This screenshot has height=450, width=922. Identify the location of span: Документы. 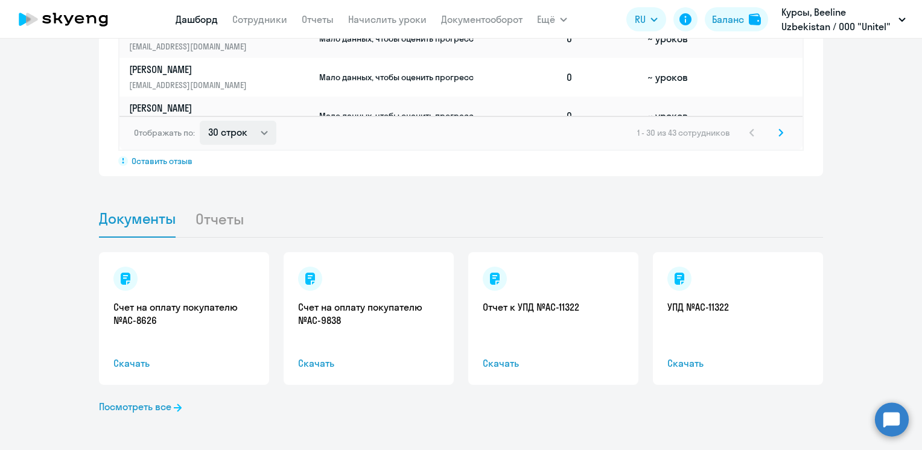
(137, 218).